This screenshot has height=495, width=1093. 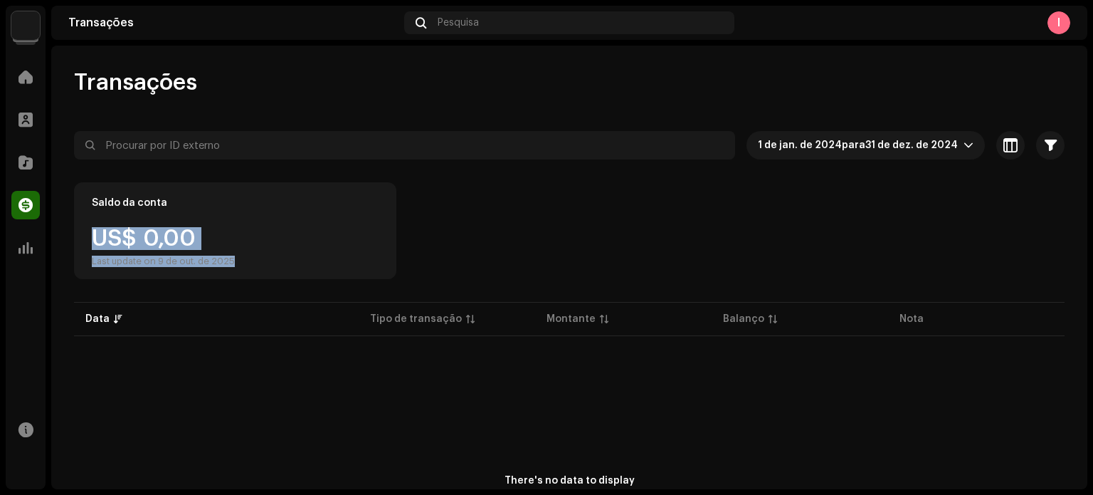 I want to click on div: Saldo da conta, so click(x=130, y=203).